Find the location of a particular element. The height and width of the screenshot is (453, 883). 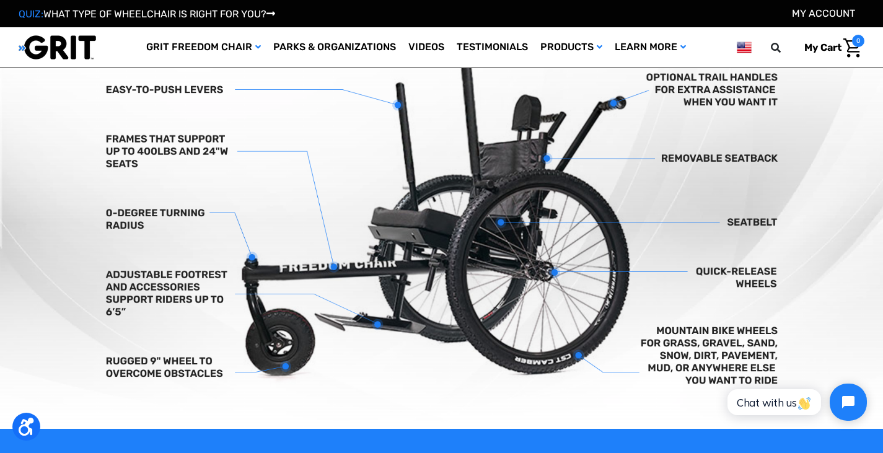

a: Account is located at coordinates (824, 13).